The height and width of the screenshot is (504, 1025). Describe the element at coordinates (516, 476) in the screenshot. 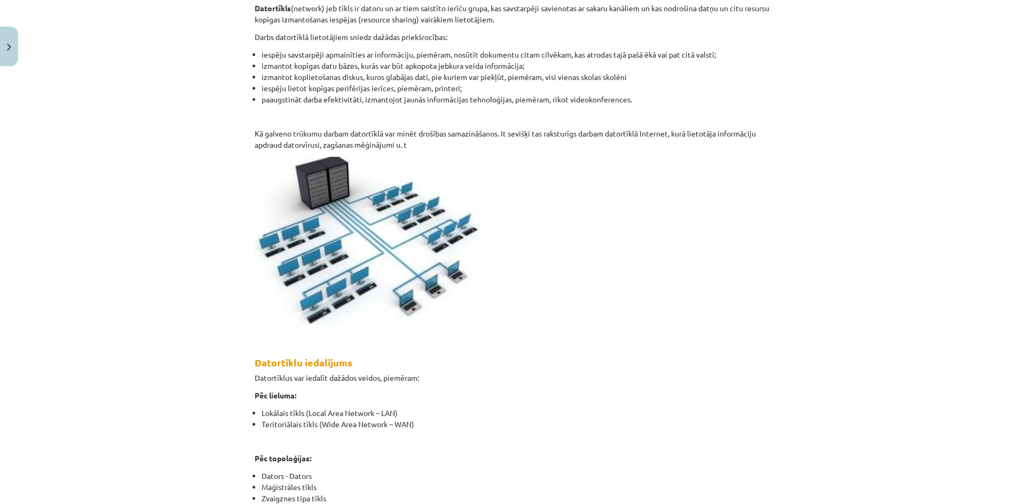

I see `li: Dators - Dators` at that location.